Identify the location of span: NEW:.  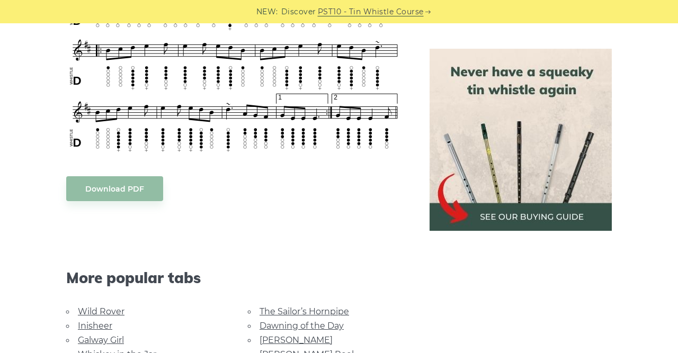
(267, 12).